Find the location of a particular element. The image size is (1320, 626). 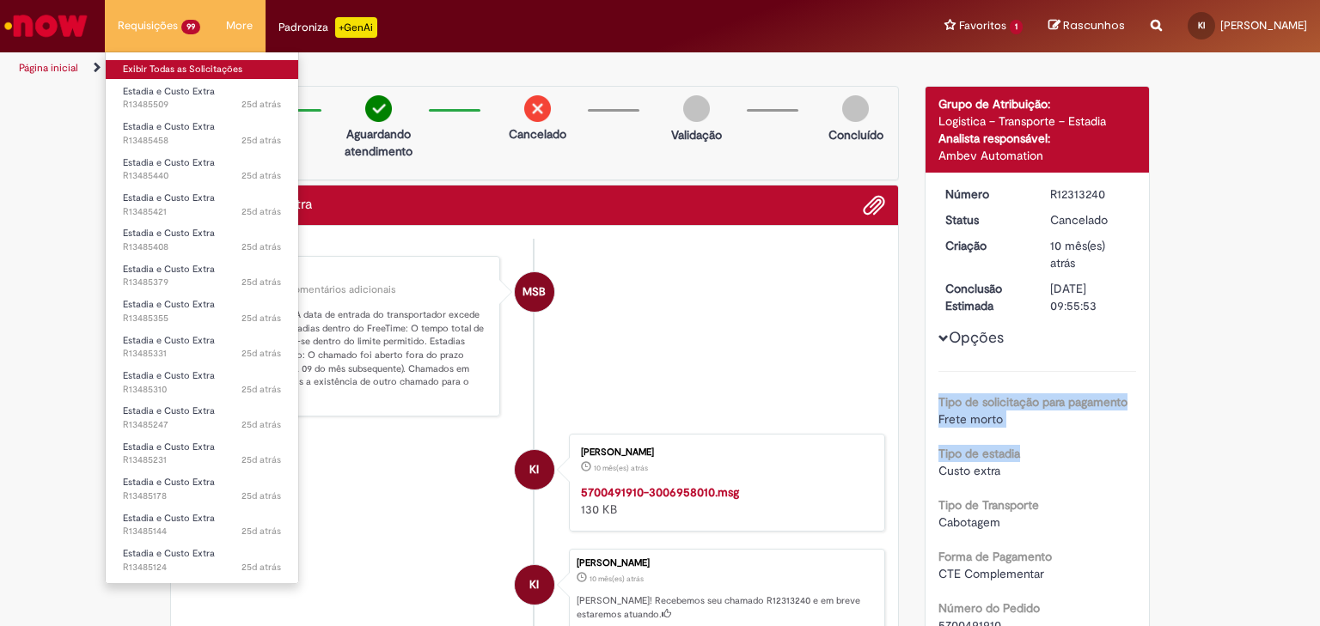

span: Custo extra is located at coordinates (969, 471).